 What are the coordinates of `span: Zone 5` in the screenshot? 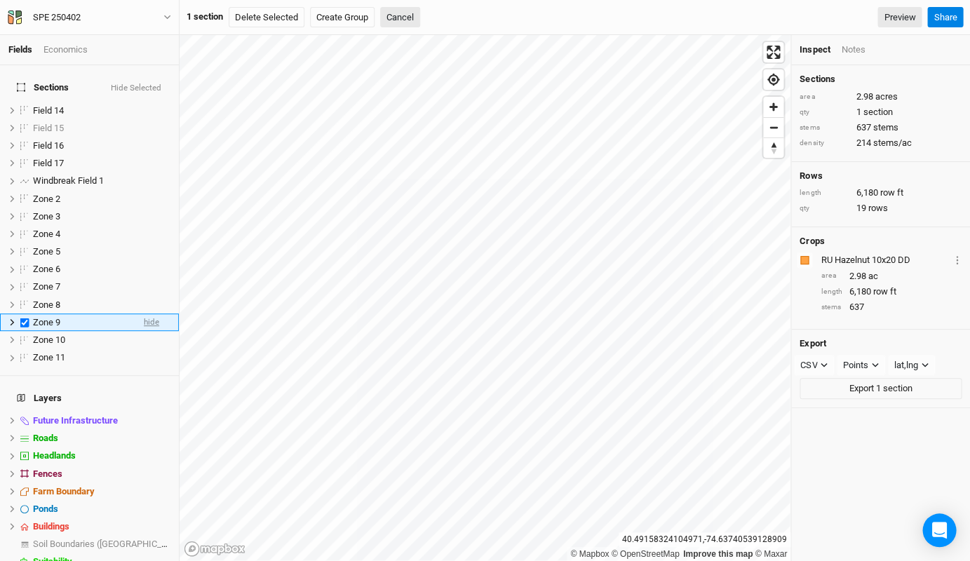 It's located at (46, 251).